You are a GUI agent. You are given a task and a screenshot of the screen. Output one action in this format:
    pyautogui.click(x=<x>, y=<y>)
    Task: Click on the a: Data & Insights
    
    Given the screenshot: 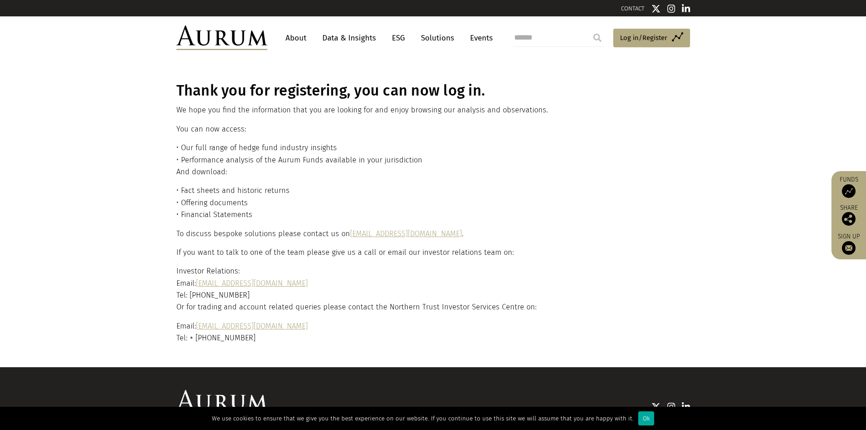 What is the action you would take?
    pyautogui.click(x=349, y=38)
    